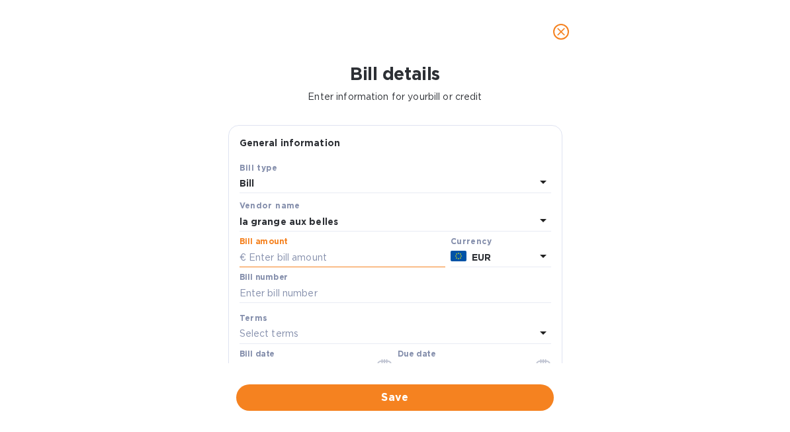 The width and height of the screenshot is (790, 432). Describe the element at coordinates (269, 333) in the screenshot. I see `p: Select terms` at that location.